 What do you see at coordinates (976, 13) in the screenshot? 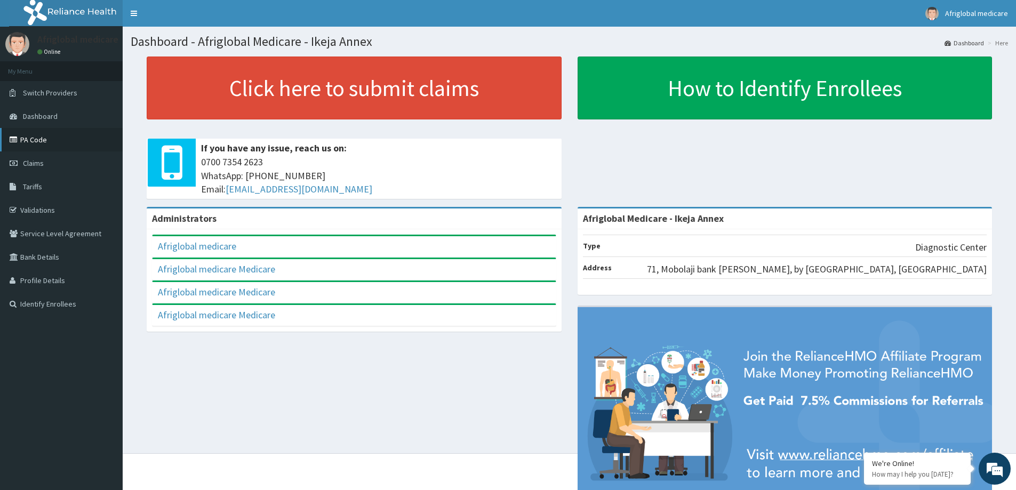
I see `span: Afriglobal medicare` at bounding box center [976, 13].